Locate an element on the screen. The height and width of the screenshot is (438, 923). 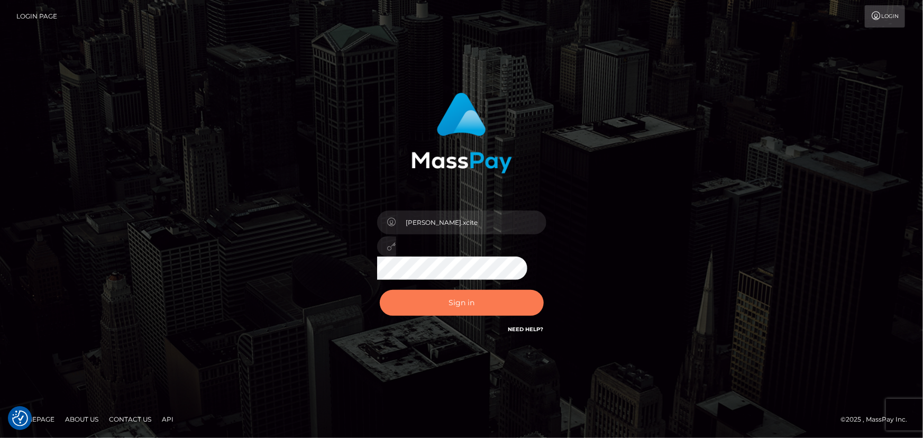
img: MassPay Login is located at coordinates (462, 133).